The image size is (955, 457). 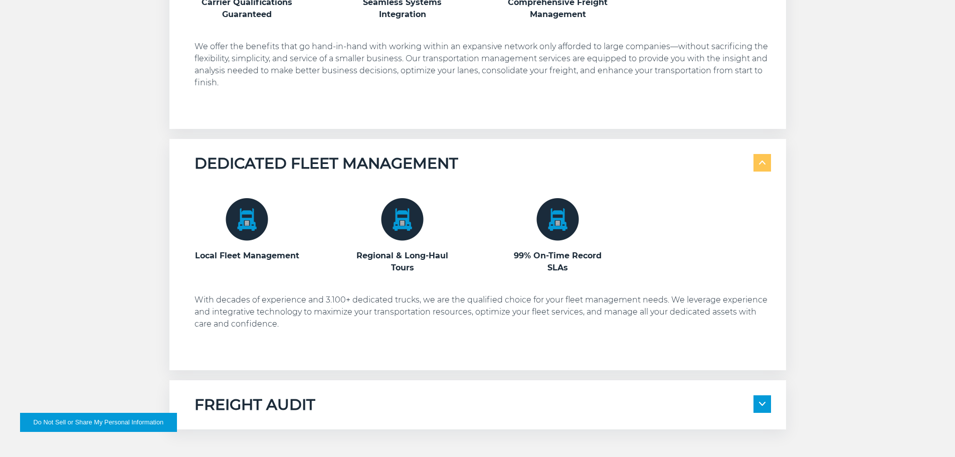 I want to click on h3: Local Fleet Management, so click(x=247, y=256).